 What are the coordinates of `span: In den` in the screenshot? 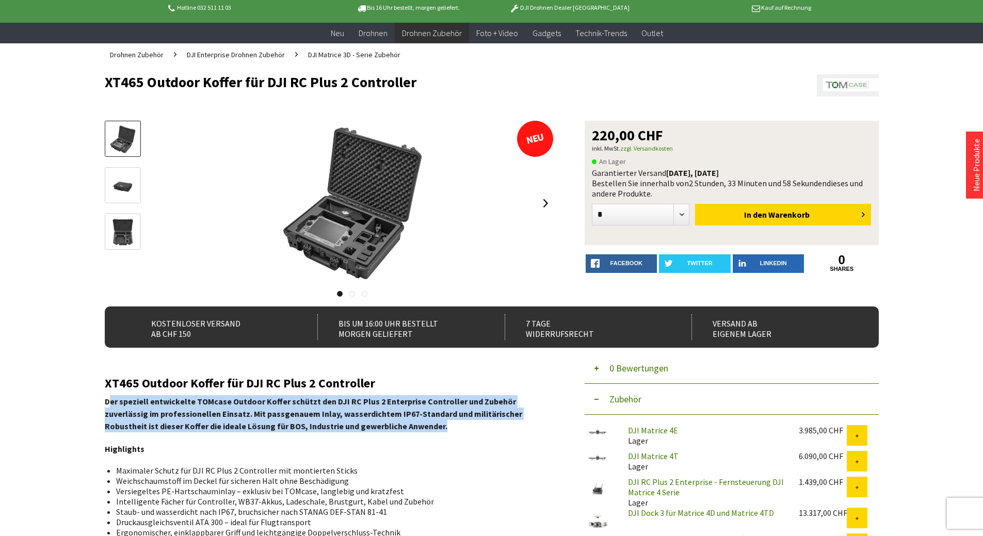 It's located at (756, 215).